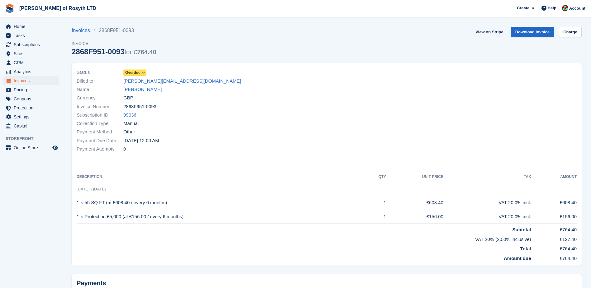 This screenshot has height=288, width=591. I want to click on a: Charge, so click(571, 32).